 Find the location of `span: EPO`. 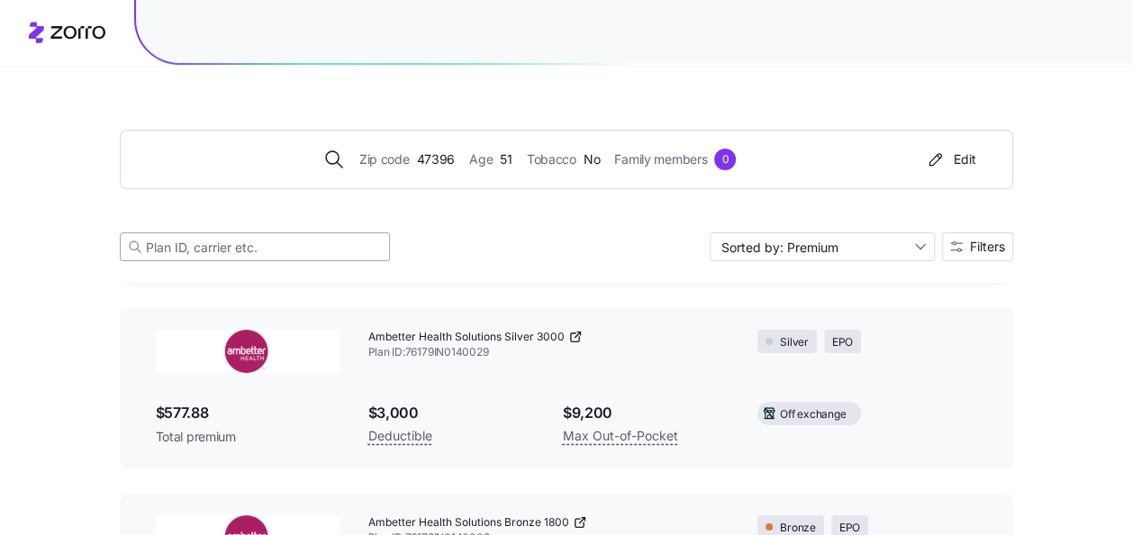

span: EPO is located at coordinates (842, 342).